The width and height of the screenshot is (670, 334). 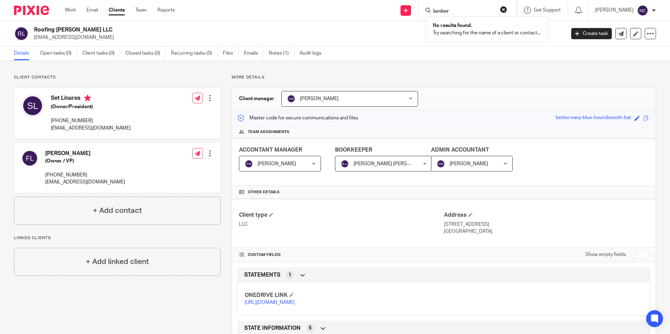 What do you see at coordinates (32, 10) in the screenshot?
I see `img: Pixie` at bounding box center [32, 10].